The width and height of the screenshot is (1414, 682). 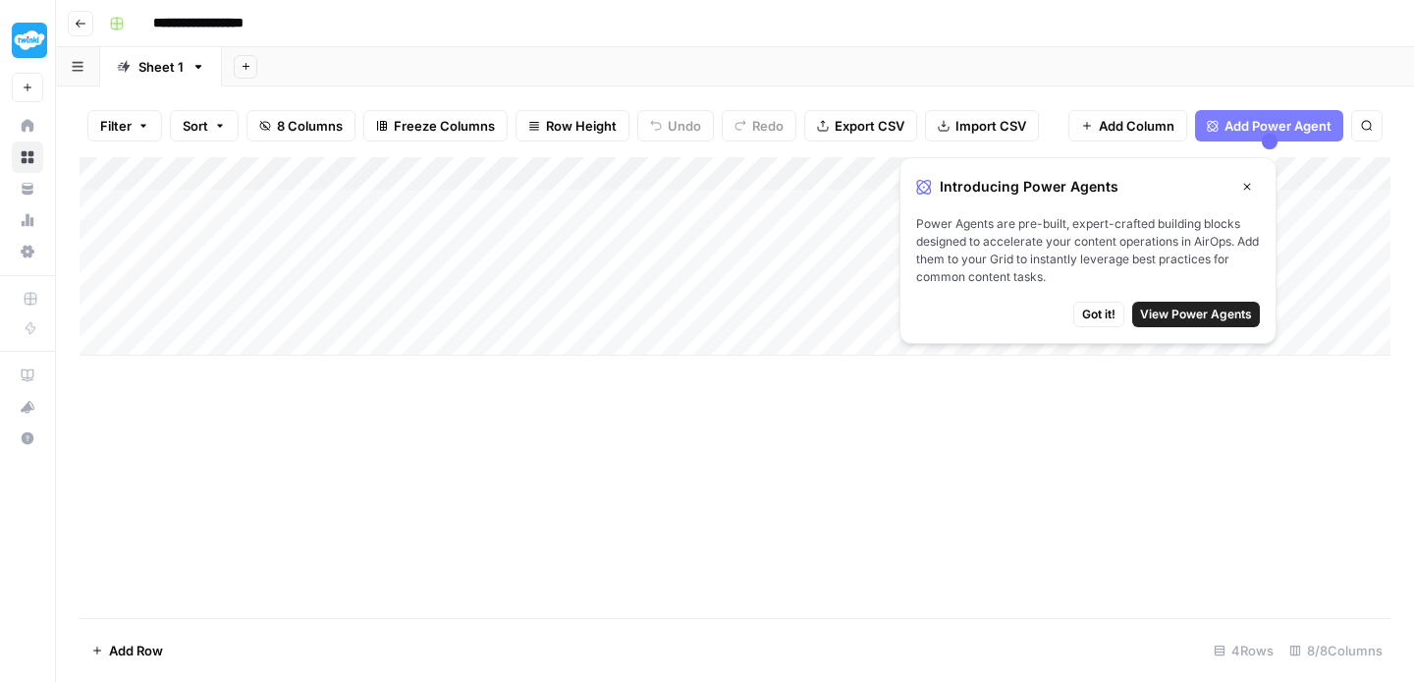 What do you see at coordinates (28, 251) in the screenshot?
I see `a: Settings` at bounding box center [28, 251].